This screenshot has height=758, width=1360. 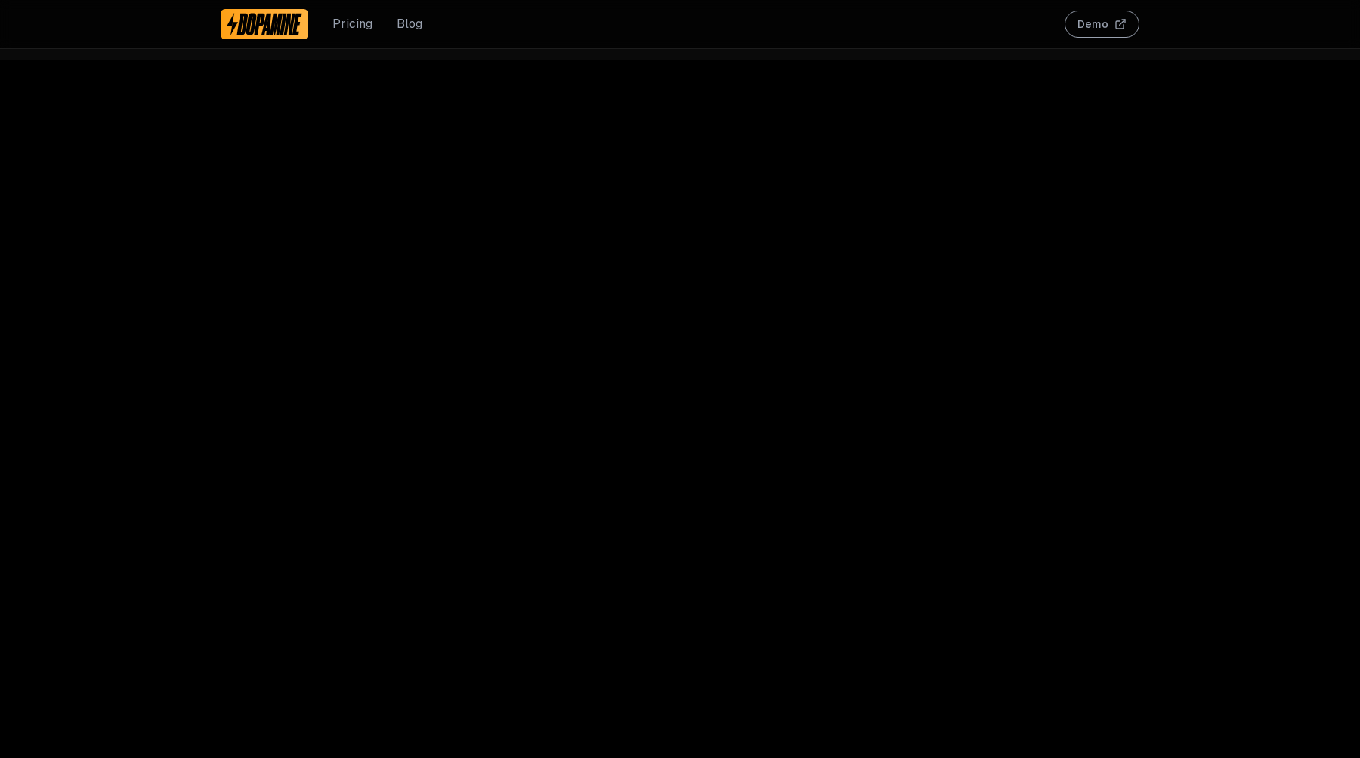 What do you see at coordinates (264, 24) in the screenshot?
I see `img: Dopamine` at bounding box center [264, 24].